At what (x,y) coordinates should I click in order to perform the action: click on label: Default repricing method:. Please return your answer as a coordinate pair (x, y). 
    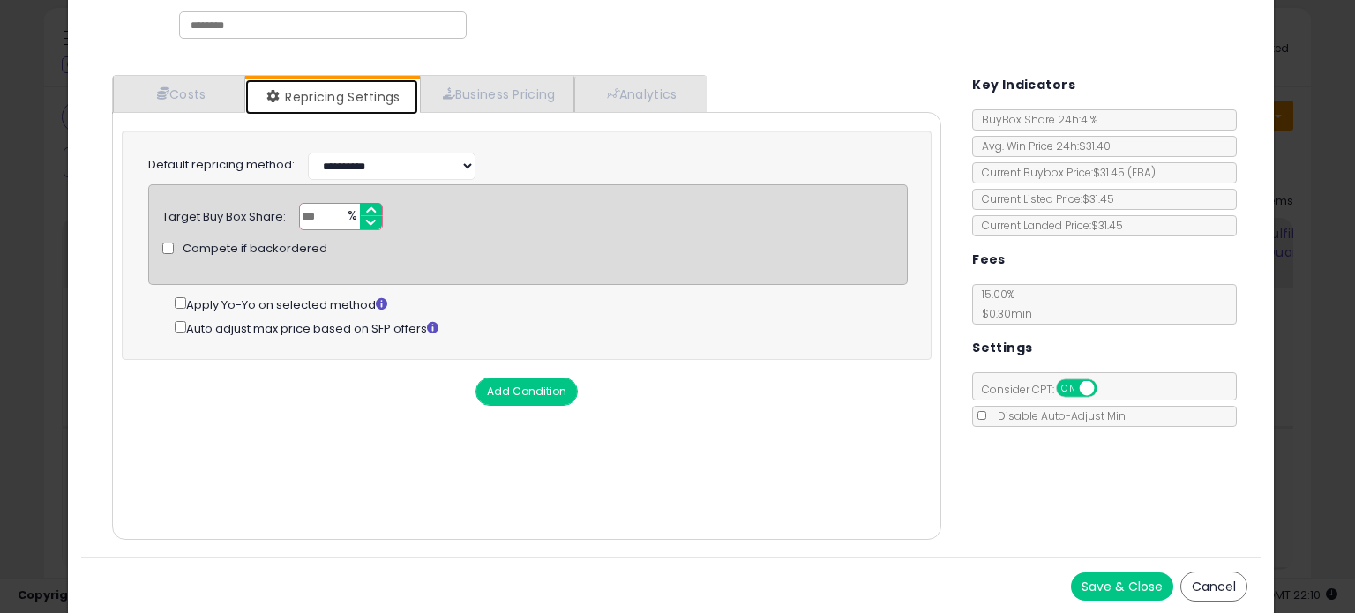
    Looking at the image, I should click on (221, 165).